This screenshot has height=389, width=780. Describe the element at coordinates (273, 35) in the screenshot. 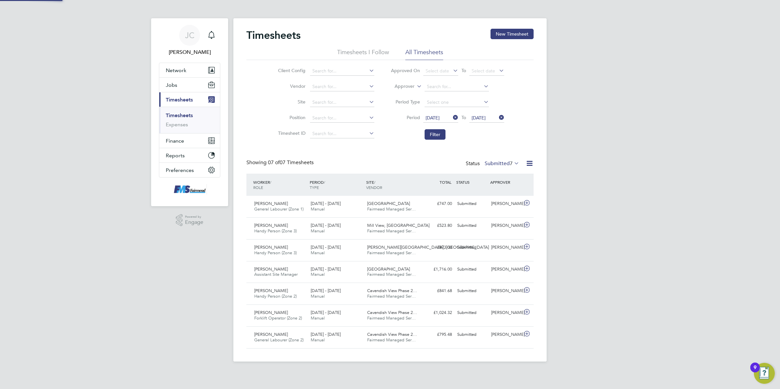

I see `h2: Timesheets` at that location.